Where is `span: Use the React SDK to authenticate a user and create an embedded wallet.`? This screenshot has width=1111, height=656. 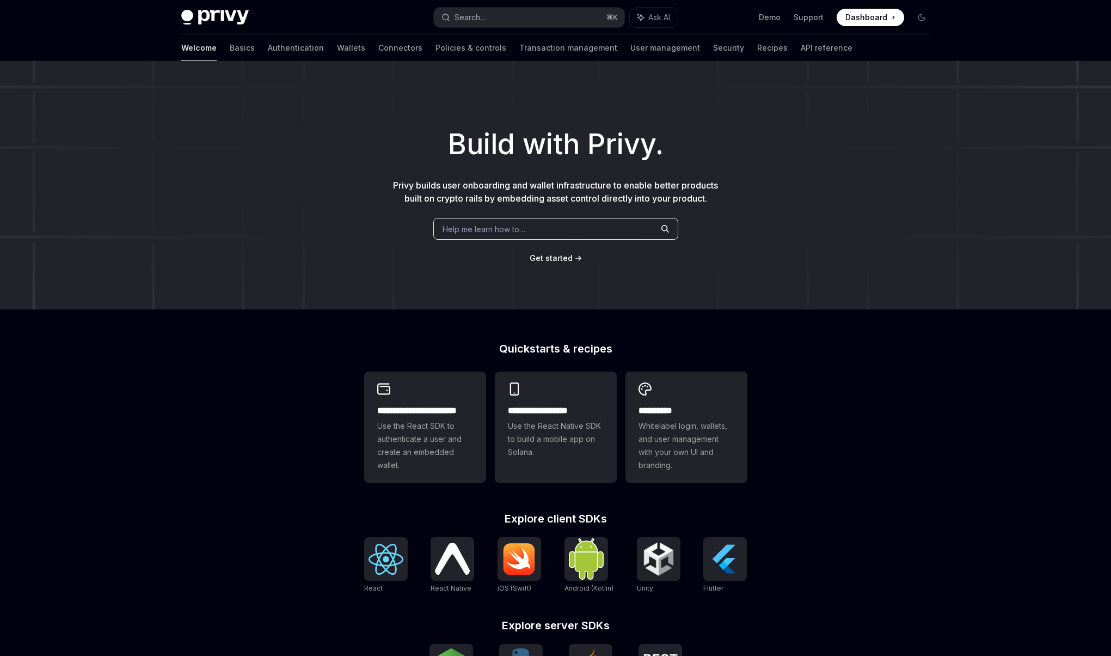
span: Use the React SDK to authenticate a user and create an embedded wallet. is located at coordinates (425, 445).